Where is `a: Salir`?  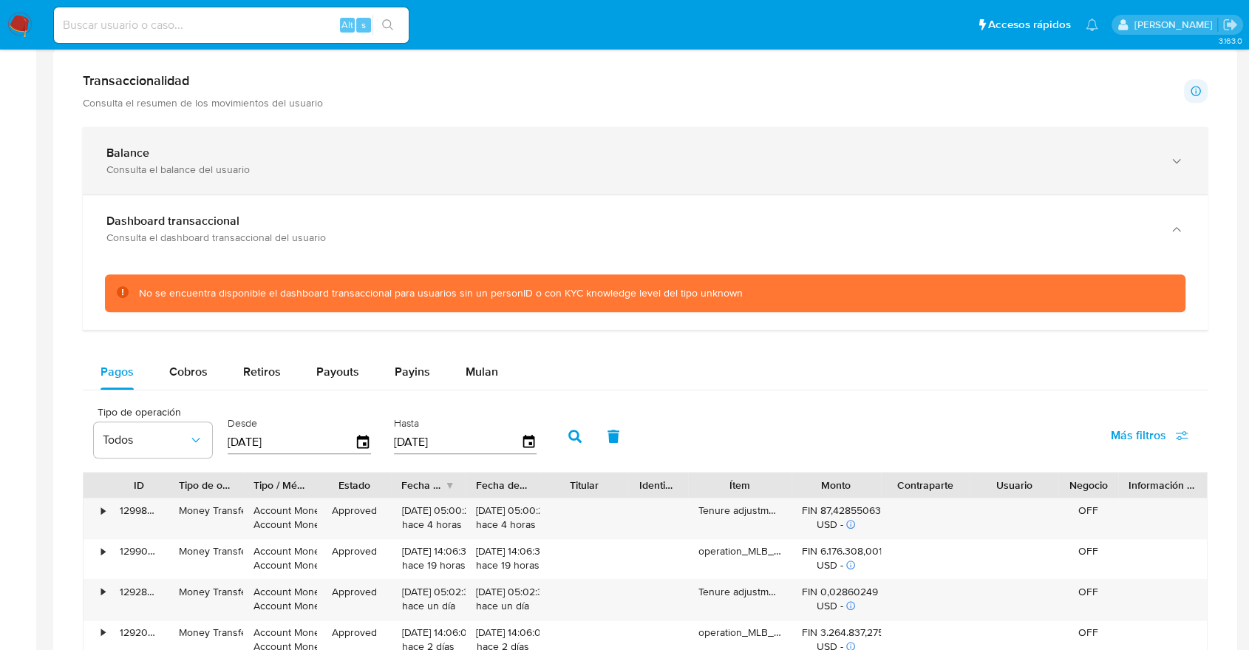
a: Salir is located at coordinates (1230, 24).